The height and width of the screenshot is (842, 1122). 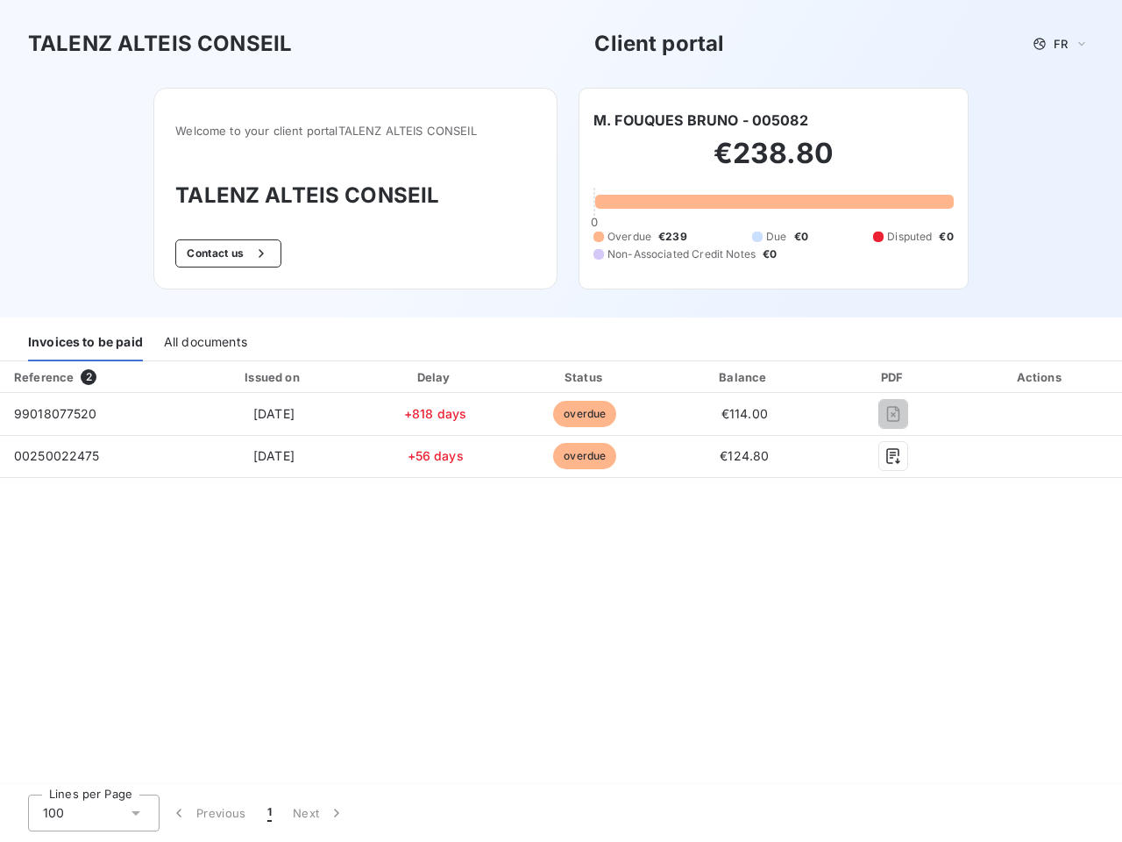 I want to click on div: Issued on, so click(x=274, y=377).